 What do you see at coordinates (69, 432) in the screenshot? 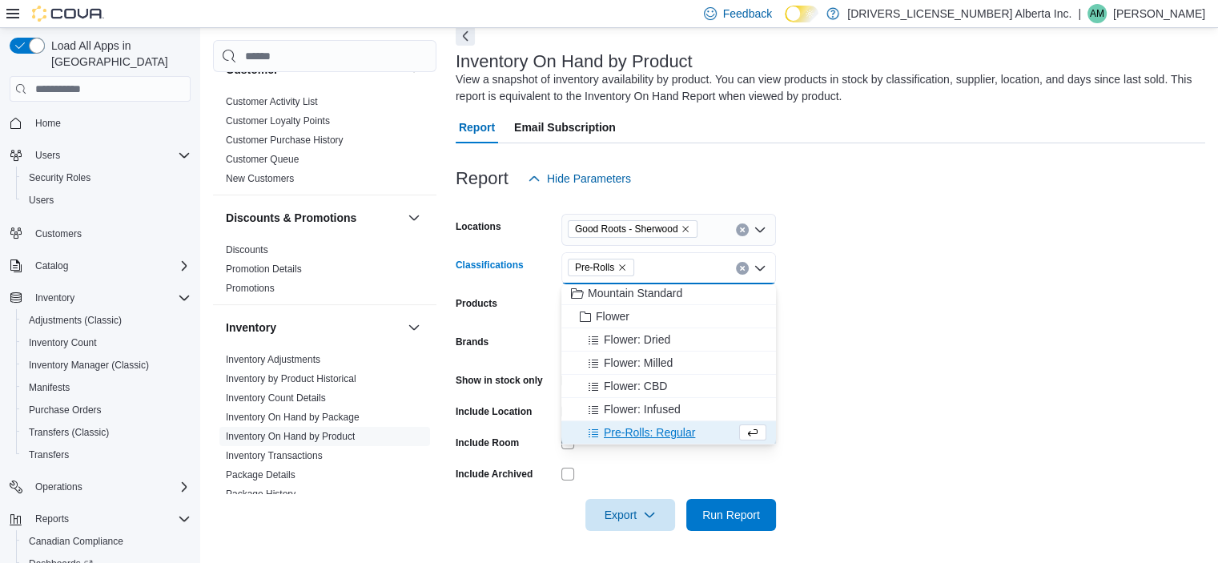
I see `a: Transfers (Classic)` at bounding box center [69, 432].